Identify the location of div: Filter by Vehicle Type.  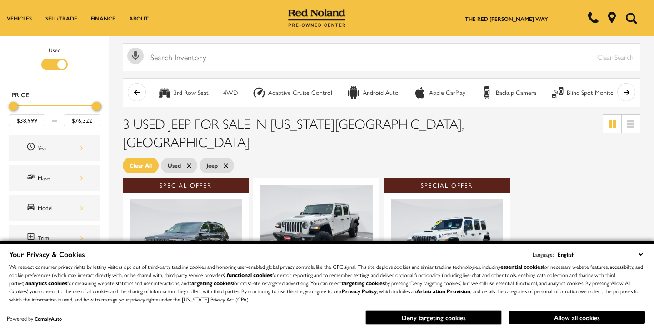
(55, 64).